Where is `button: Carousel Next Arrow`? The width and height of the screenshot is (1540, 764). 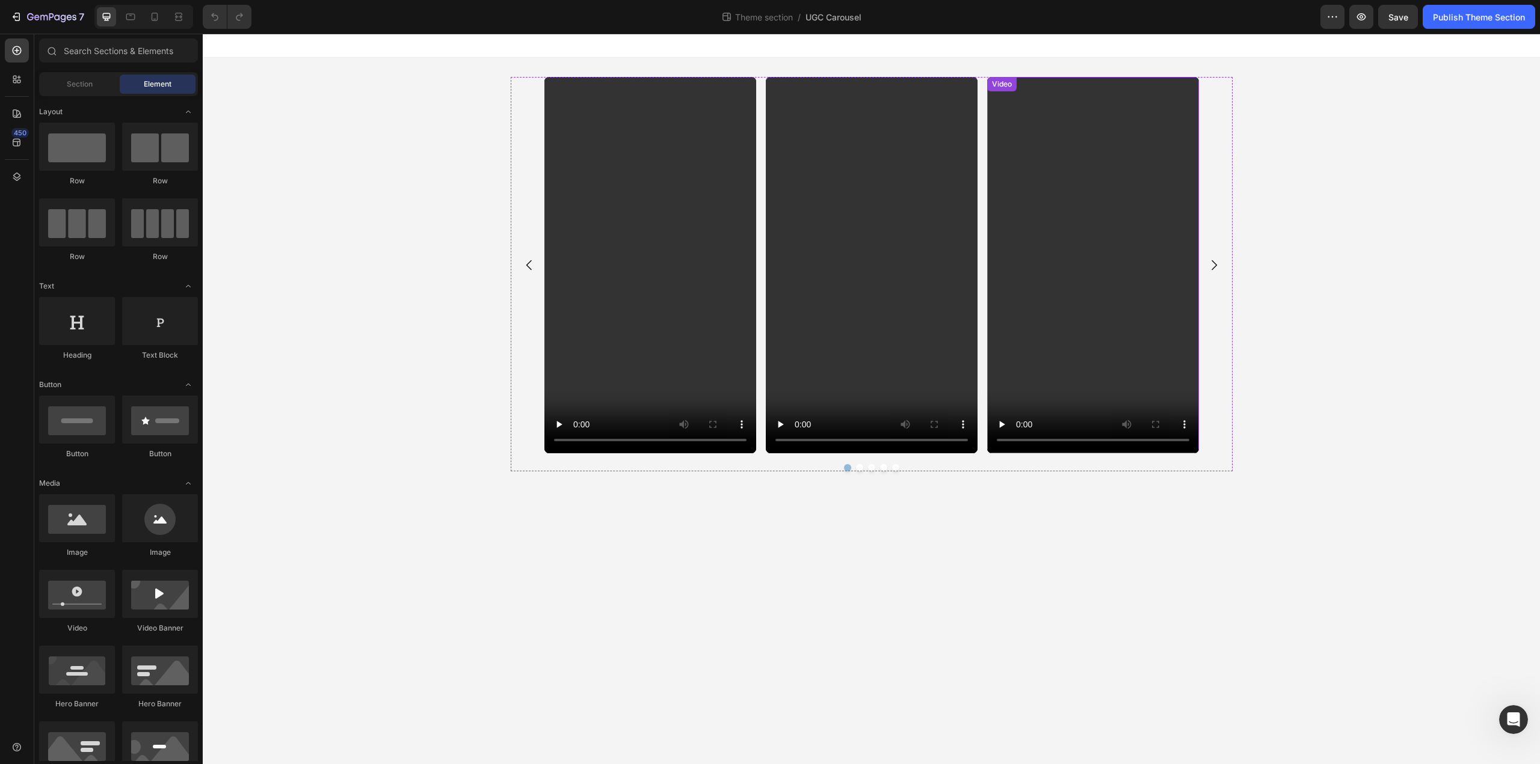 button: Carousel Next Arrow is located at coordinates (1011, 232).